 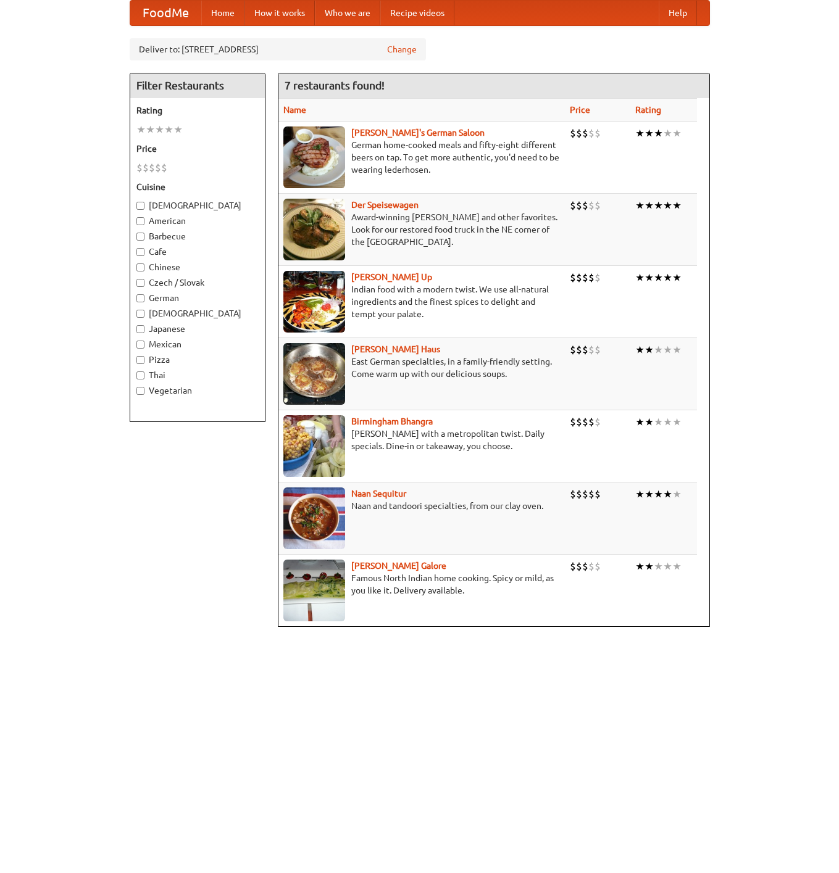 What do you see at coordinates (392, 421) in the screenshot?
I see `b: Birmingham Bhangra` at bounding box center [392, 421].